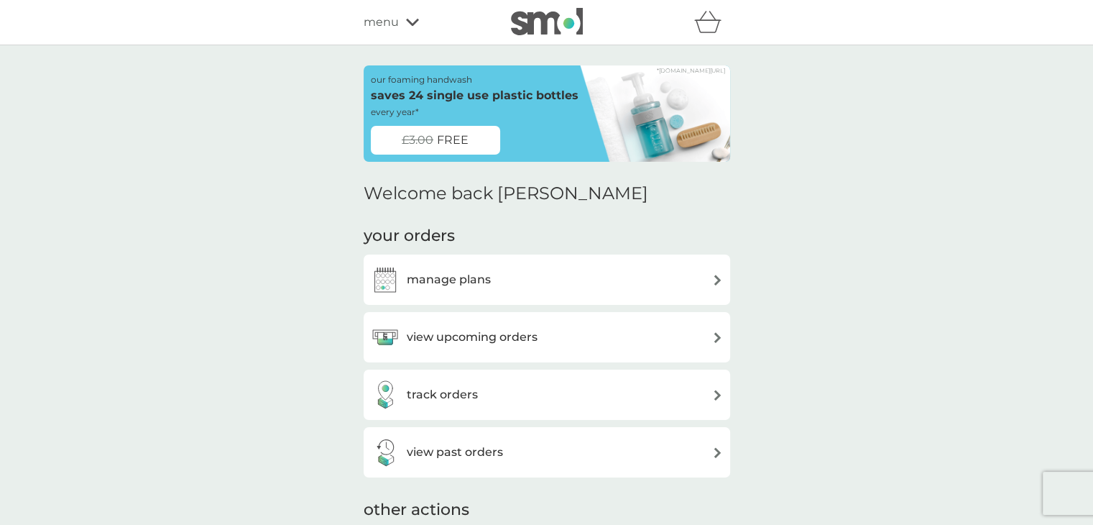 This screenshot has height=525, width=1093. I want to click on p: every year*, so click(395, 111).